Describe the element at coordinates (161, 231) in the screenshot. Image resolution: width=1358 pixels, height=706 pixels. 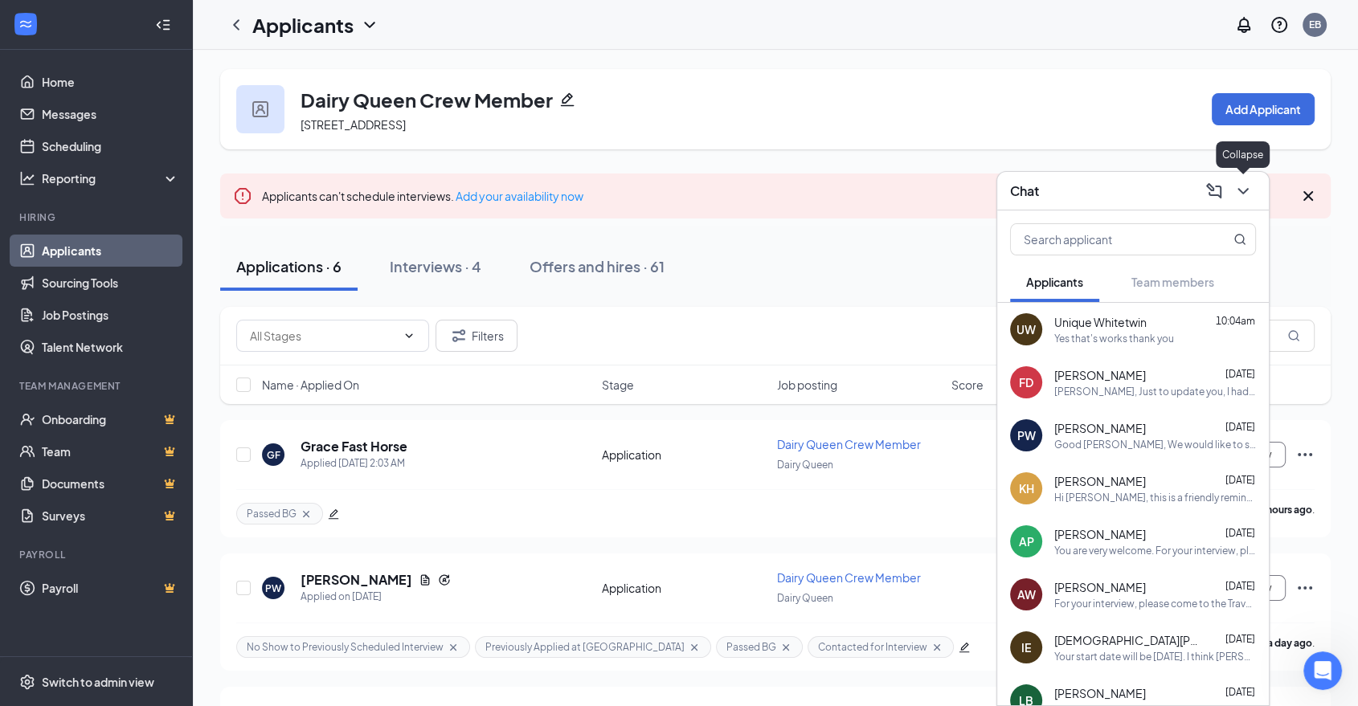
I see `div: Elise says…` at that location.